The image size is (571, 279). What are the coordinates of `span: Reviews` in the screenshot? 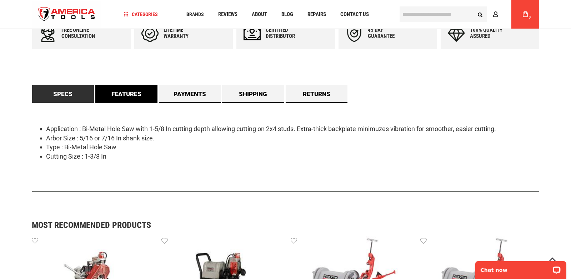 It's located at (228, 14).